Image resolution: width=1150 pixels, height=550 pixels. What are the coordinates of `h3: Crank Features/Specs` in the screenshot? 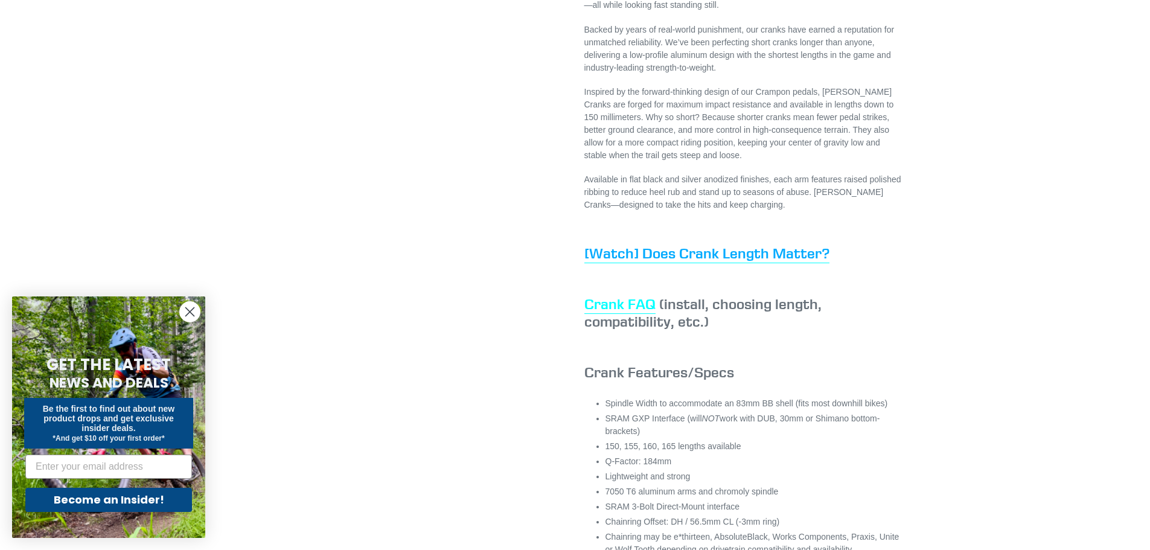 It's located at (744, 372).